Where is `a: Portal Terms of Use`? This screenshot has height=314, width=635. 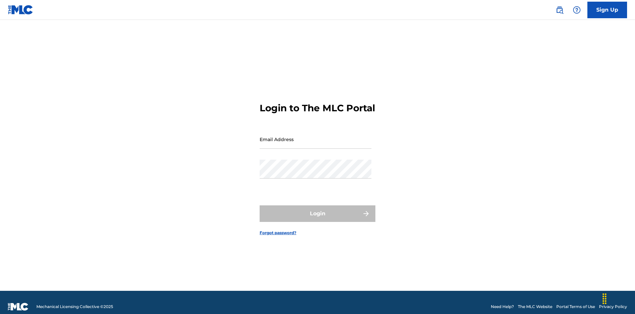 a: Portal Terms of Use is located at coordinates (575, 306).